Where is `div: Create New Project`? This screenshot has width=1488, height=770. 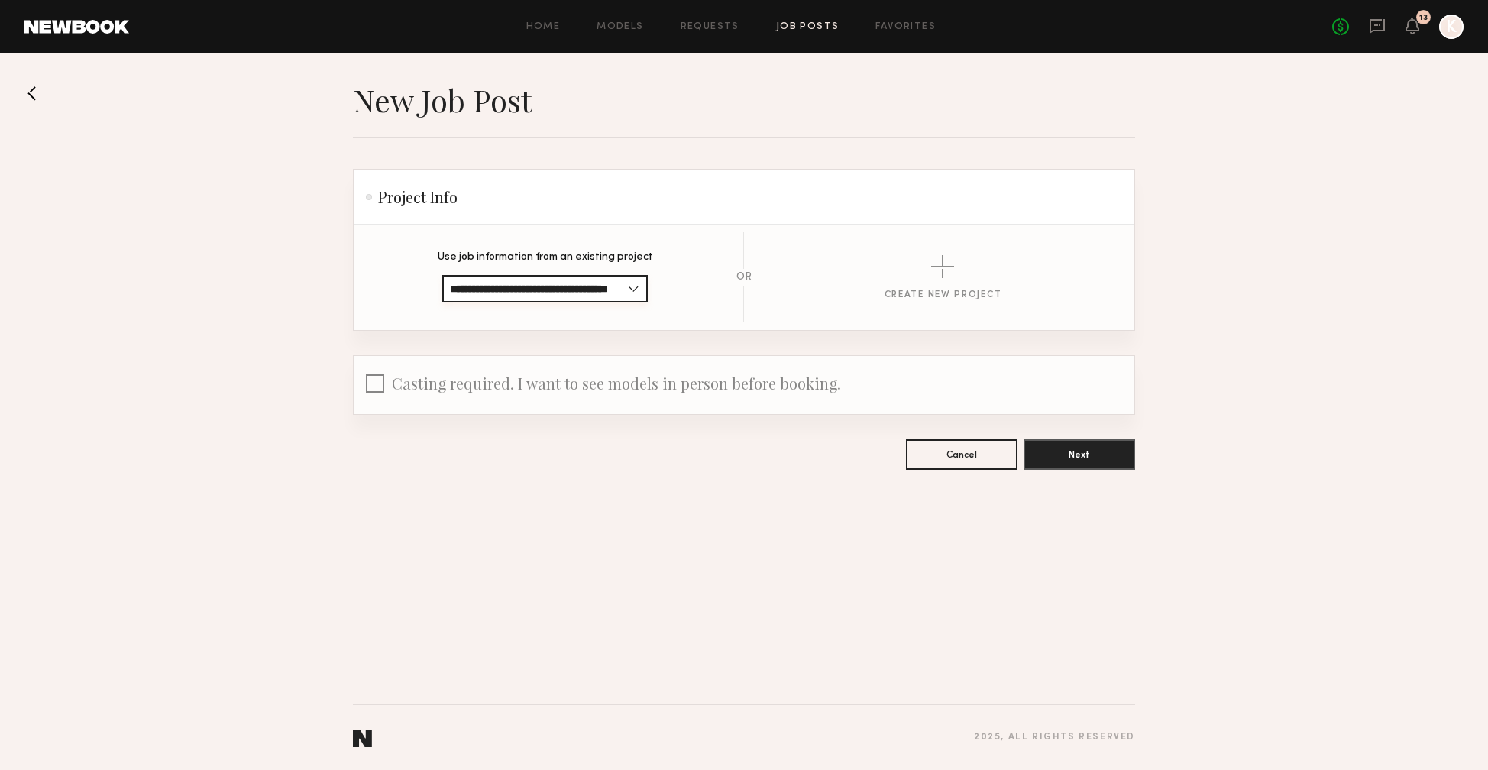 div: Create New Project is located at coordinates (944, 295).